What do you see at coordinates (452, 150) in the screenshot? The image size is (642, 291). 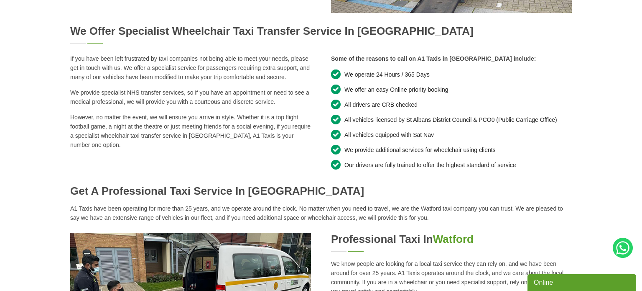 I see `li: We provide additional services for wheelchair using clients` at bounding box center [452, 150].